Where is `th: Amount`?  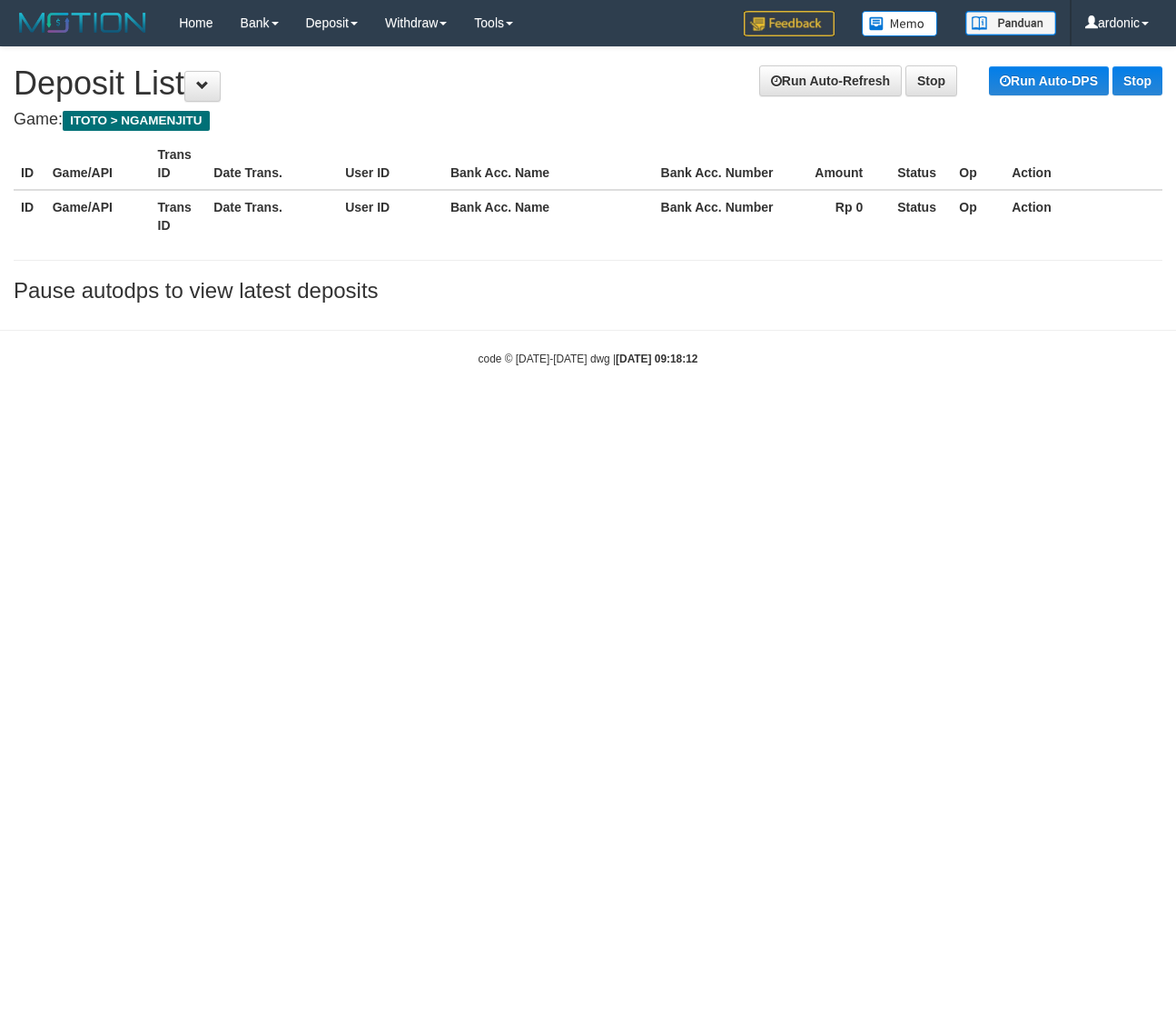 th: Amount is located at coordinates (838, 163).